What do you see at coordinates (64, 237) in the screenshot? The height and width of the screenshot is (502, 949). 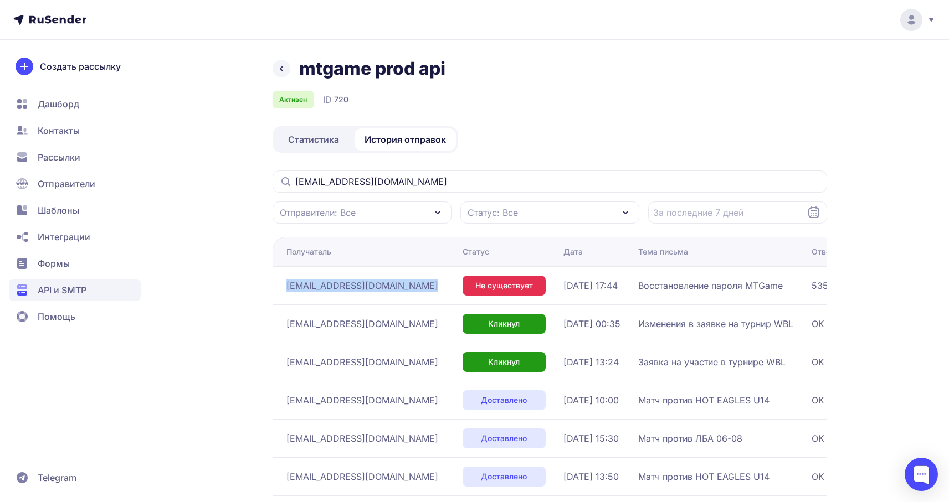 I see `span: Интеграции` at bounding box center [64, 237].